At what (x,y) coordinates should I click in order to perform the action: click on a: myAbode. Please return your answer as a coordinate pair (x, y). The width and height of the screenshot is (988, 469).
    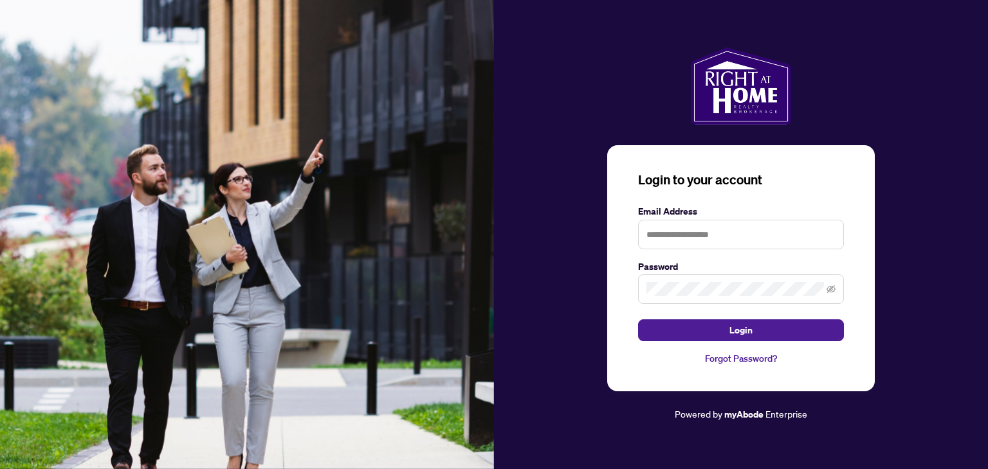
    Looking at the image, I should click on (743, 415).